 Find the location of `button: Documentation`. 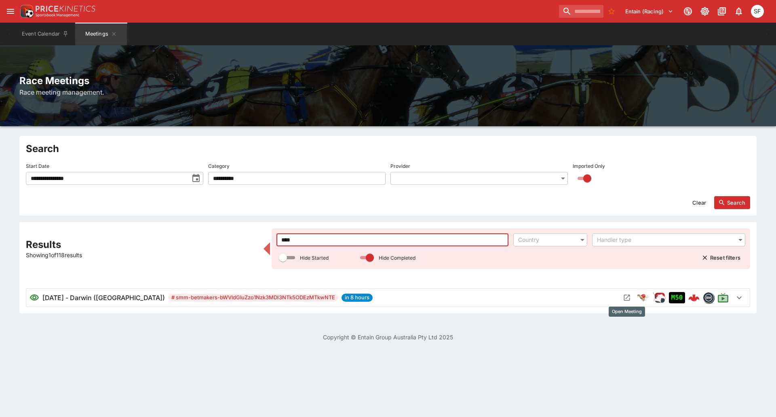

button: Documentation is located at coordinates (722, 11).